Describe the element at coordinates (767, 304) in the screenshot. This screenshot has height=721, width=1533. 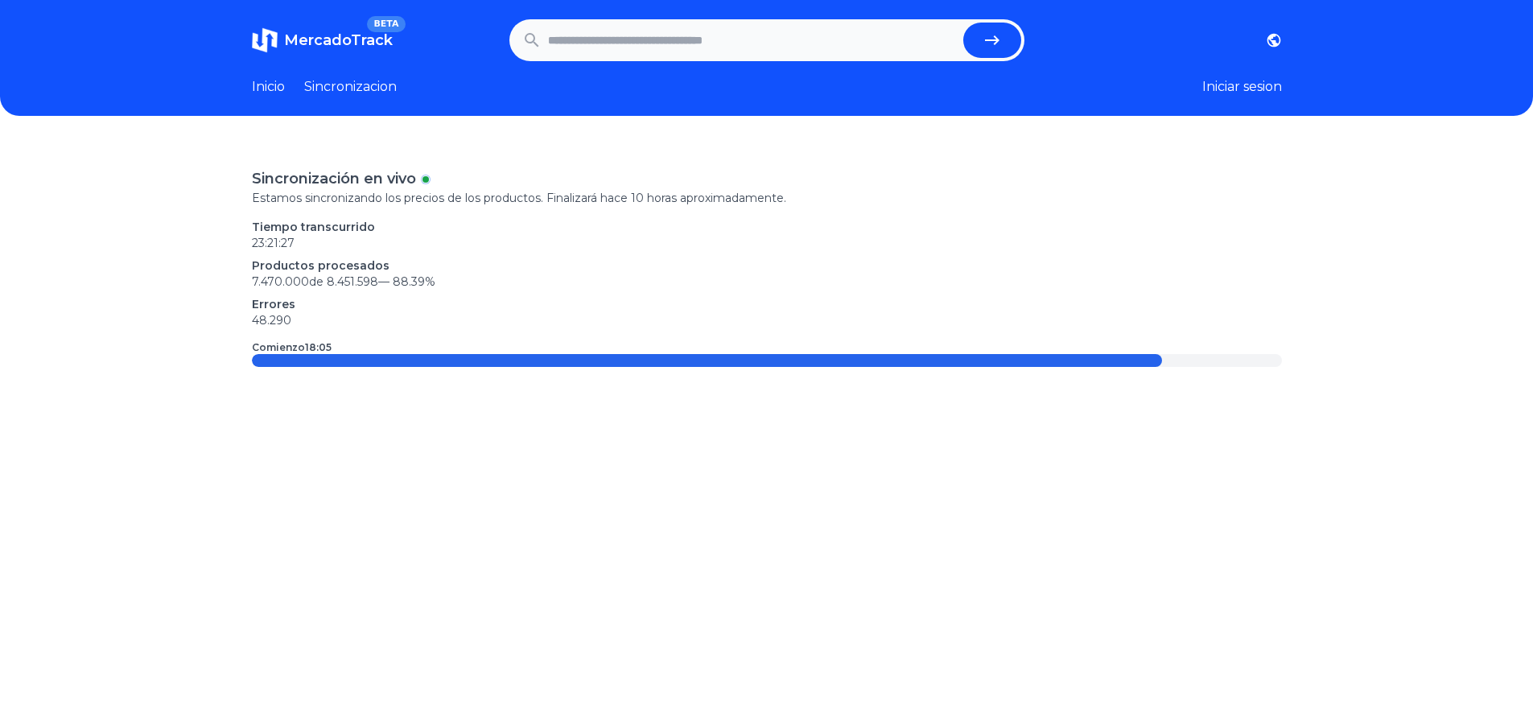
I see `p: Errores` at that location.